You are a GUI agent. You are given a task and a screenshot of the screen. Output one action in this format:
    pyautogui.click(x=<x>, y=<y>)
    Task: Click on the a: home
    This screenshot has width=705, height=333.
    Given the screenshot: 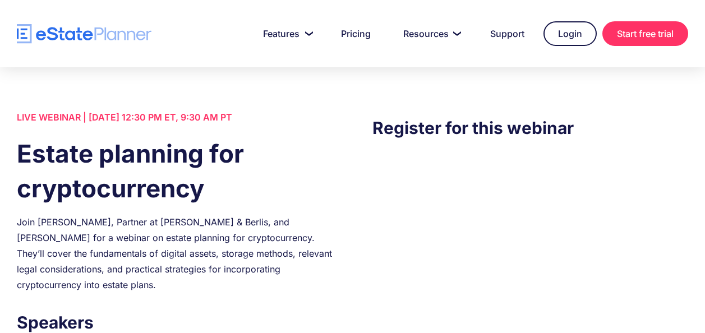 What is the action you would take?
    pyautogui.click(x=84, y=34)
    